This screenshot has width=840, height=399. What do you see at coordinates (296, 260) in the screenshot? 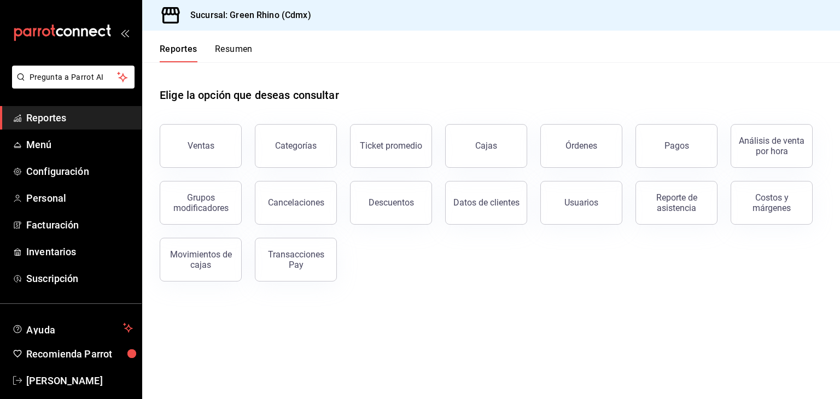
I see `div: Transacciones Pay` at bounding box center [296, 260].